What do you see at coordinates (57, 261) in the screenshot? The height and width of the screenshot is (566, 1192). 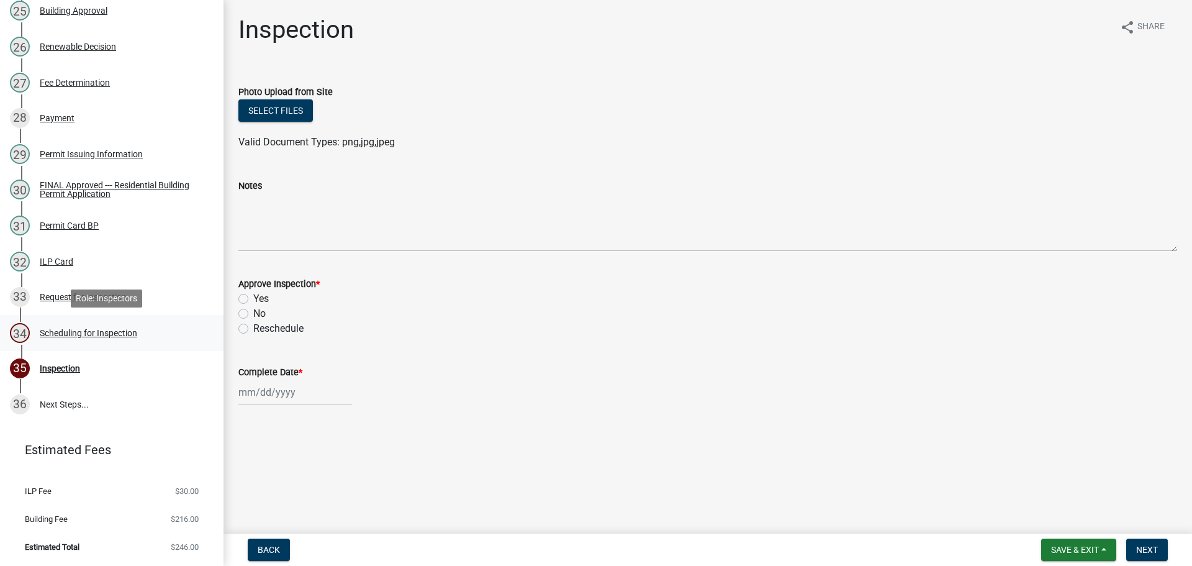 I see `div: ILP Card` at bounding box center [57, 261].